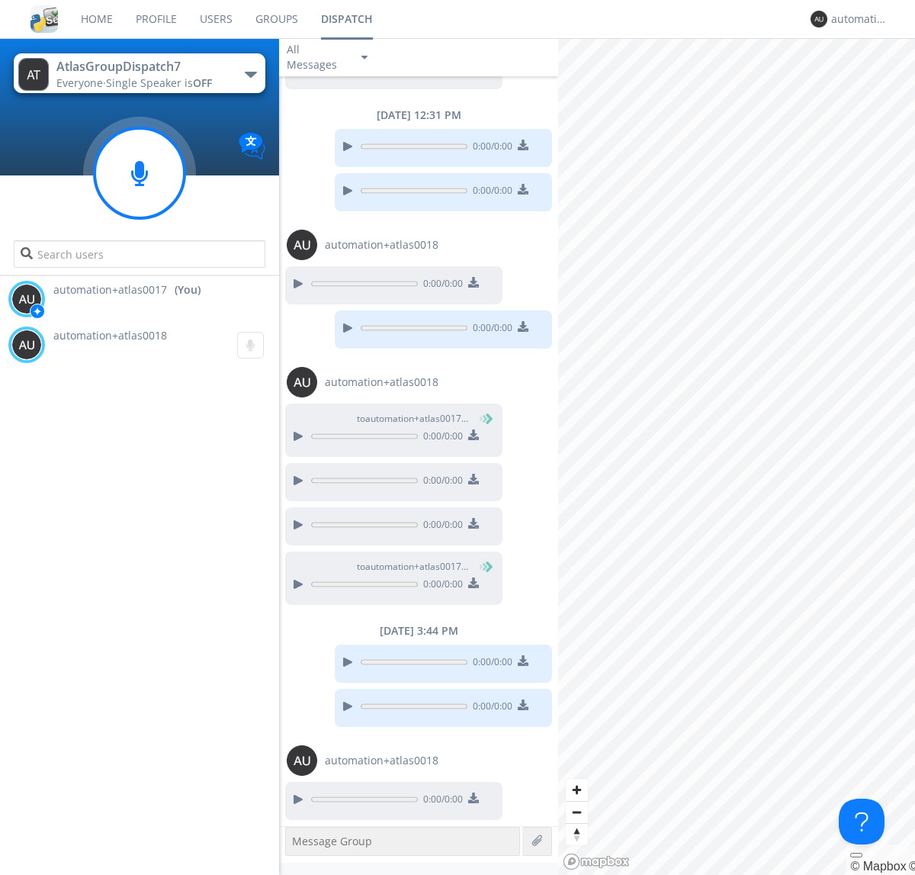 The width and height of the screenshot is (915, 875). What do you see at coordinates (576, 789) in the screenshot?
I see `button: Zoom in` at bounding box center [576, 789].